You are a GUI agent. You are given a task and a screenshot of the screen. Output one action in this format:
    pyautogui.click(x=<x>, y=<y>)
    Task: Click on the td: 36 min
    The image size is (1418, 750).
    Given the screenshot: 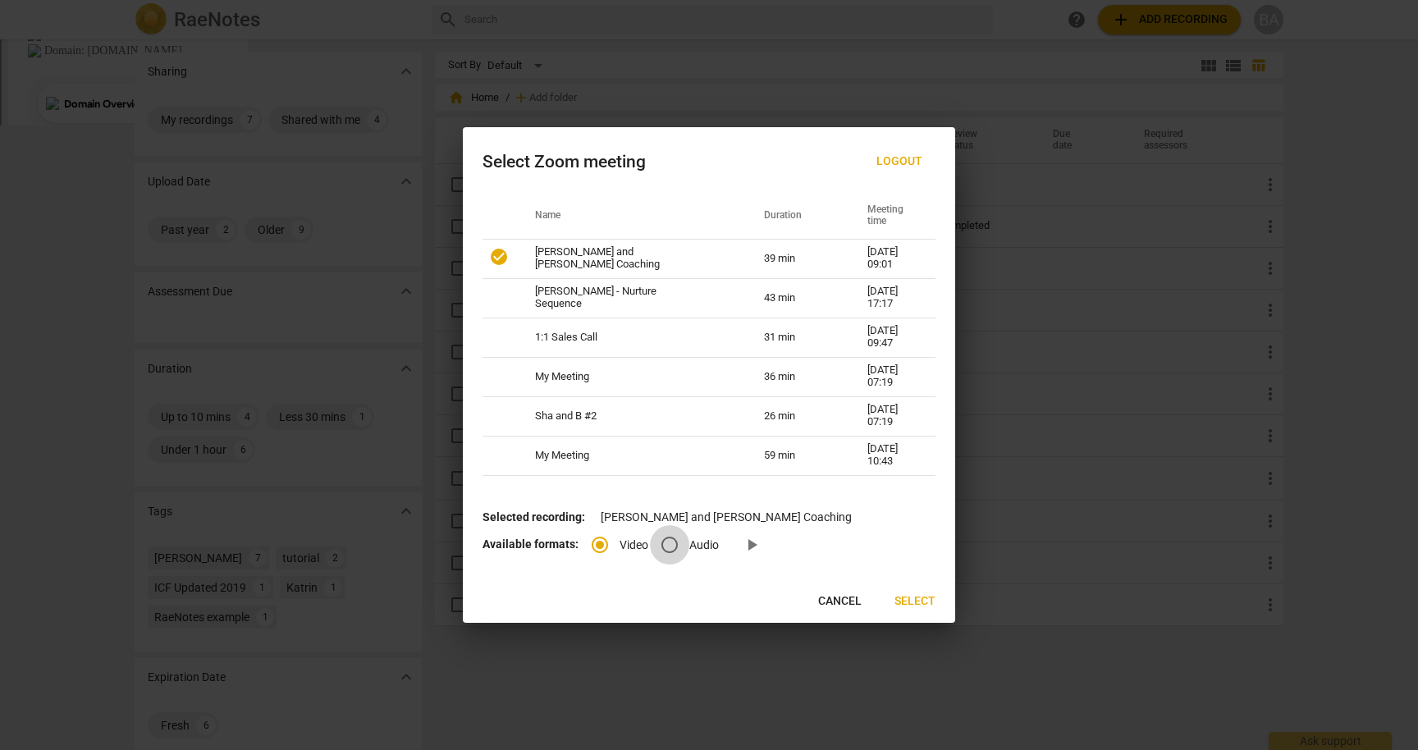 What is the action you would take?
    pyautogui.click(x=796, y=377)
    